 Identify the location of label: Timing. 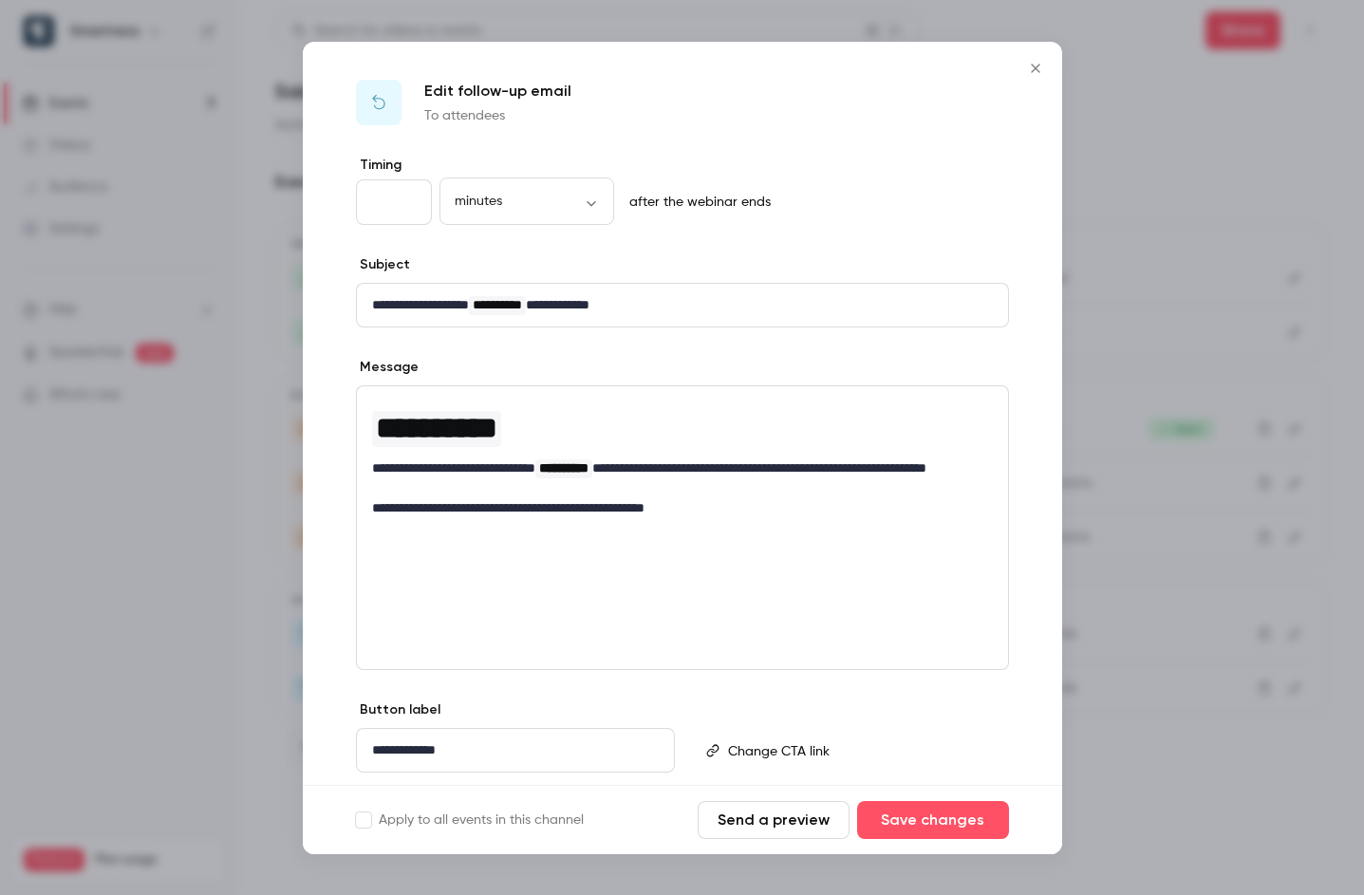
(683, 165).